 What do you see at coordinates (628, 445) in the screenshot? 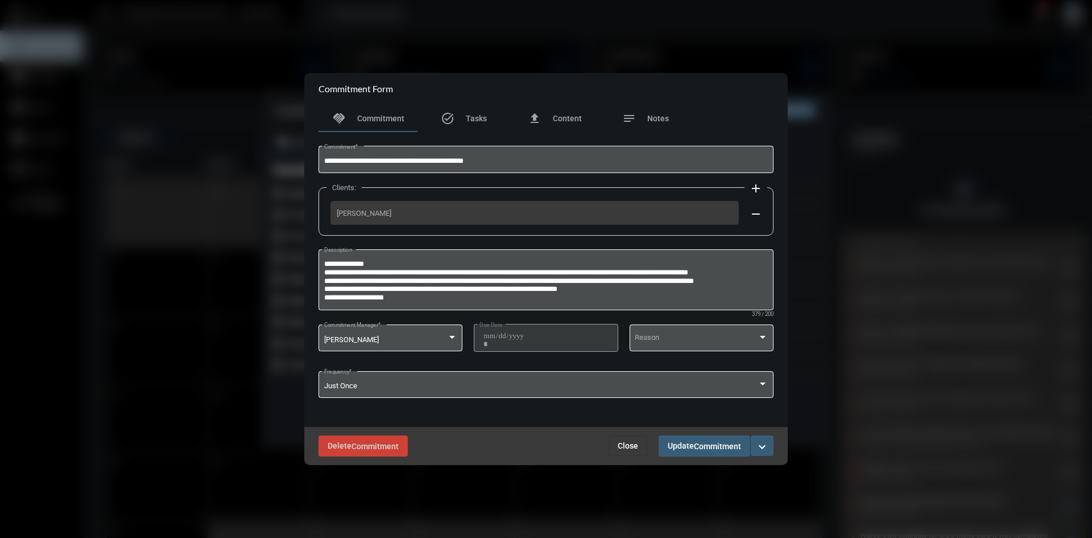
I see `button: Close` at bounding box center [628, 445].